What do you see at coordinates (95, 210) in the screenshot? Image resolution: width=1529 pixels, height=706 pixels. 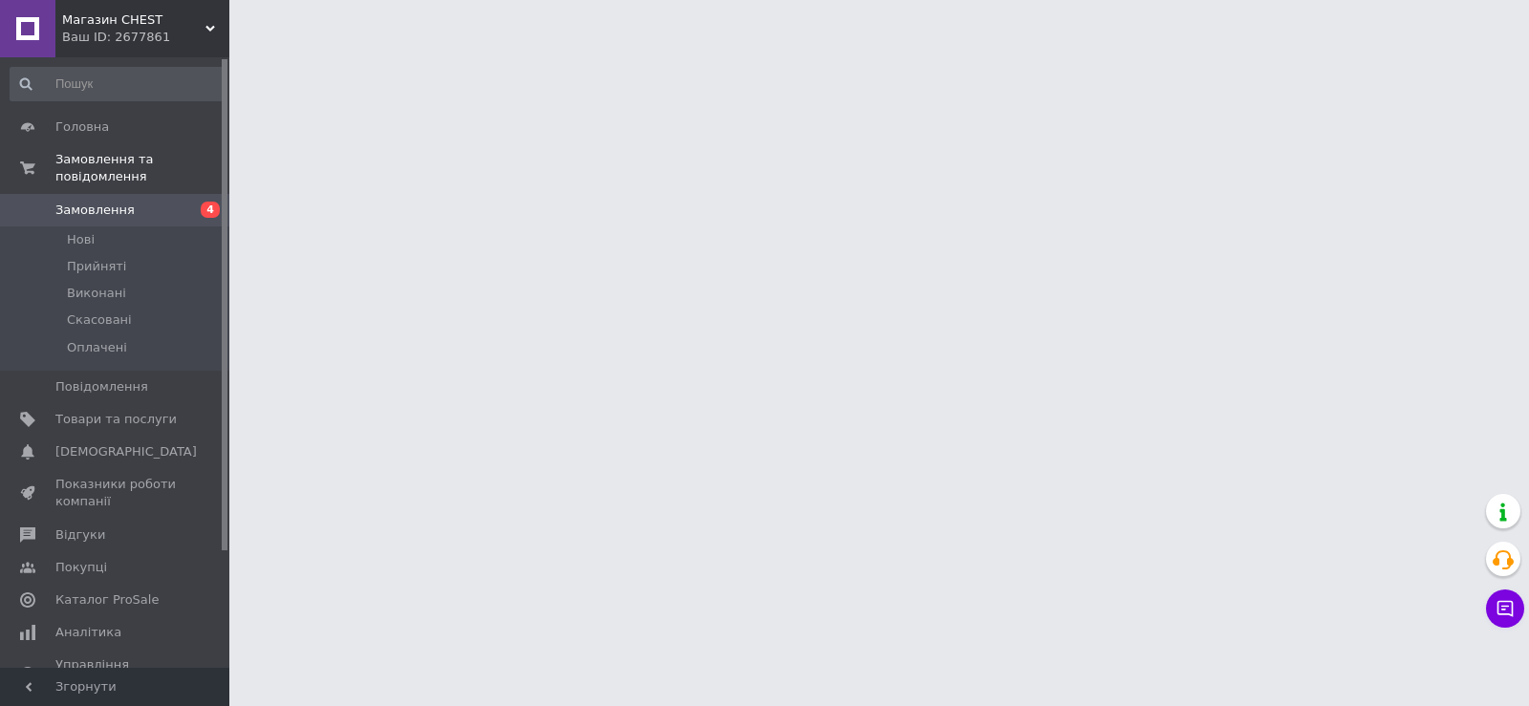 I see `span: Замовлення` at bounding box center [95, 210].